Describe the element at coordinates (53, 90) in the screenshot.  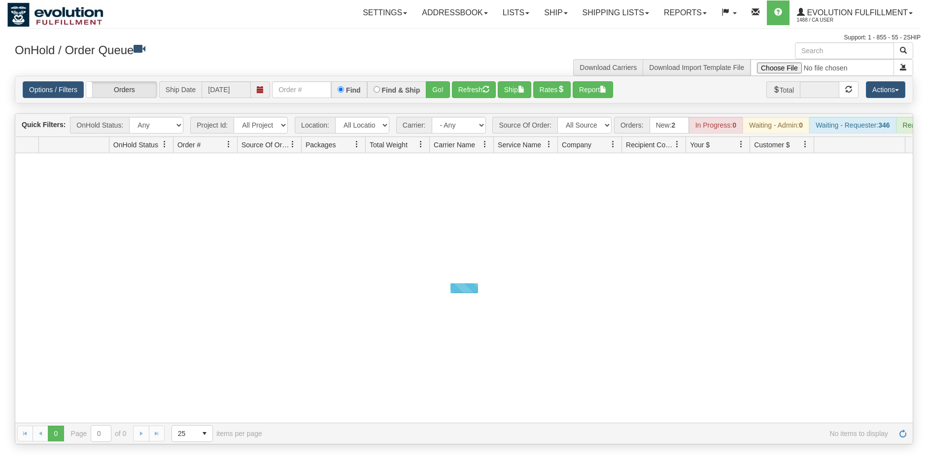
I see `a: Options / Filters` at that location.